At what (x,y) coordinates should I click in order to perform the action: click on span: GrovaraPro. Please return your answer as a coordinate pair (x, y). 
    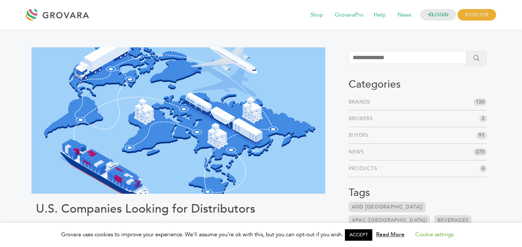
    Looking at the image, I should click on (349, 15).